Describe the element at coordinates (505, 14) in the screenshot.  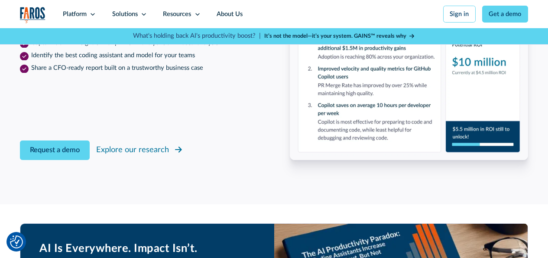
I see `a: Get a demo` at that location.